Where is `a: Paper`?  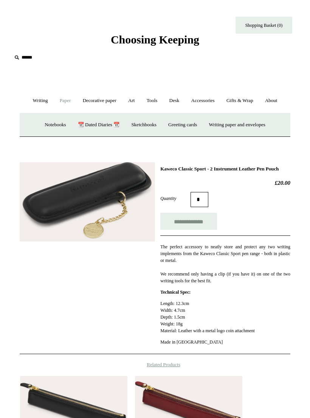
a: Paper is located at coordinates (65, 101).